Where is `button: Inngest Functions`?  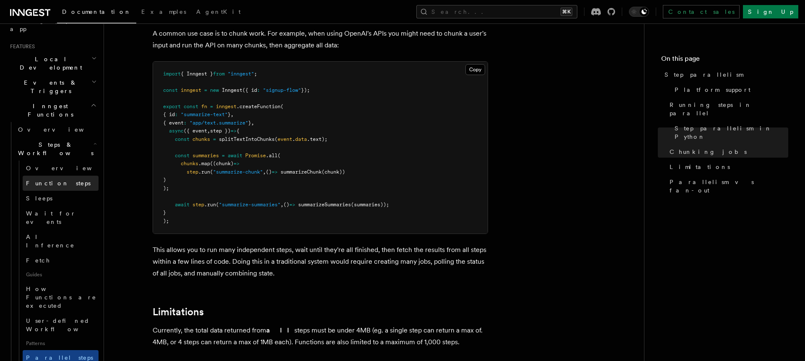
button: Inngest Functions is located at coordinates (52, 110).